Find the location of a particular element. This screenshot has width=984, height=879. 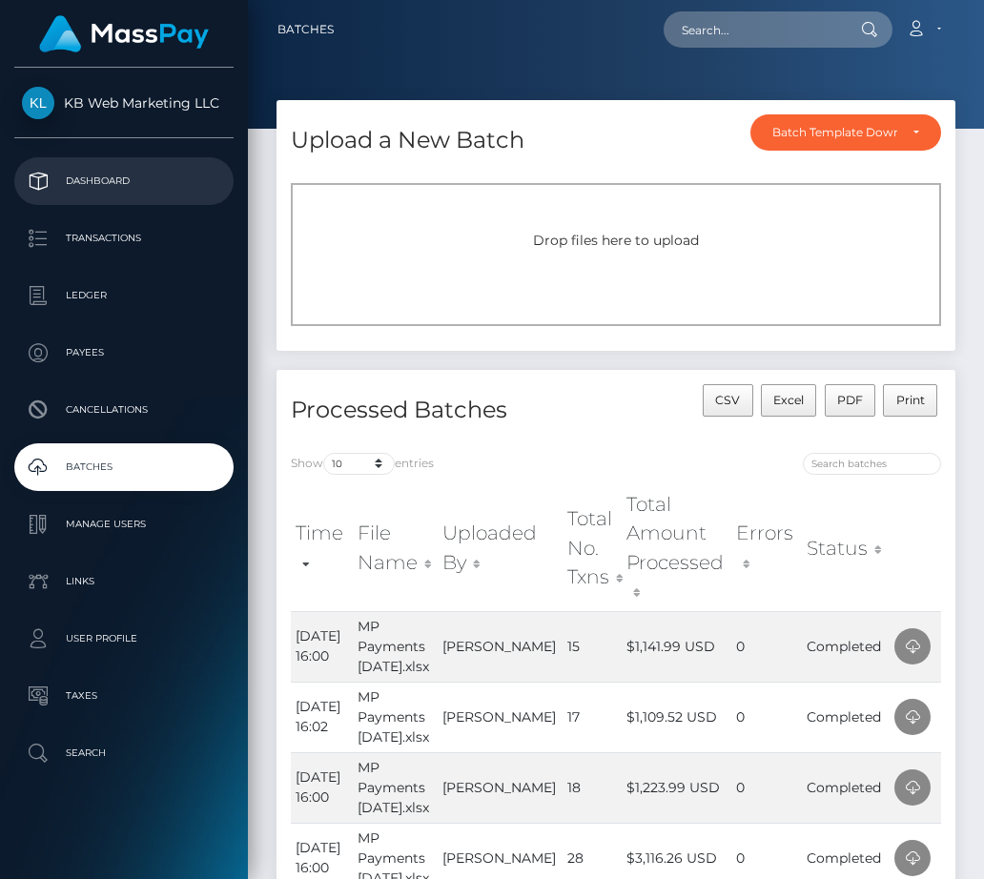

label: Show entries is located at coordinates (362, 463).